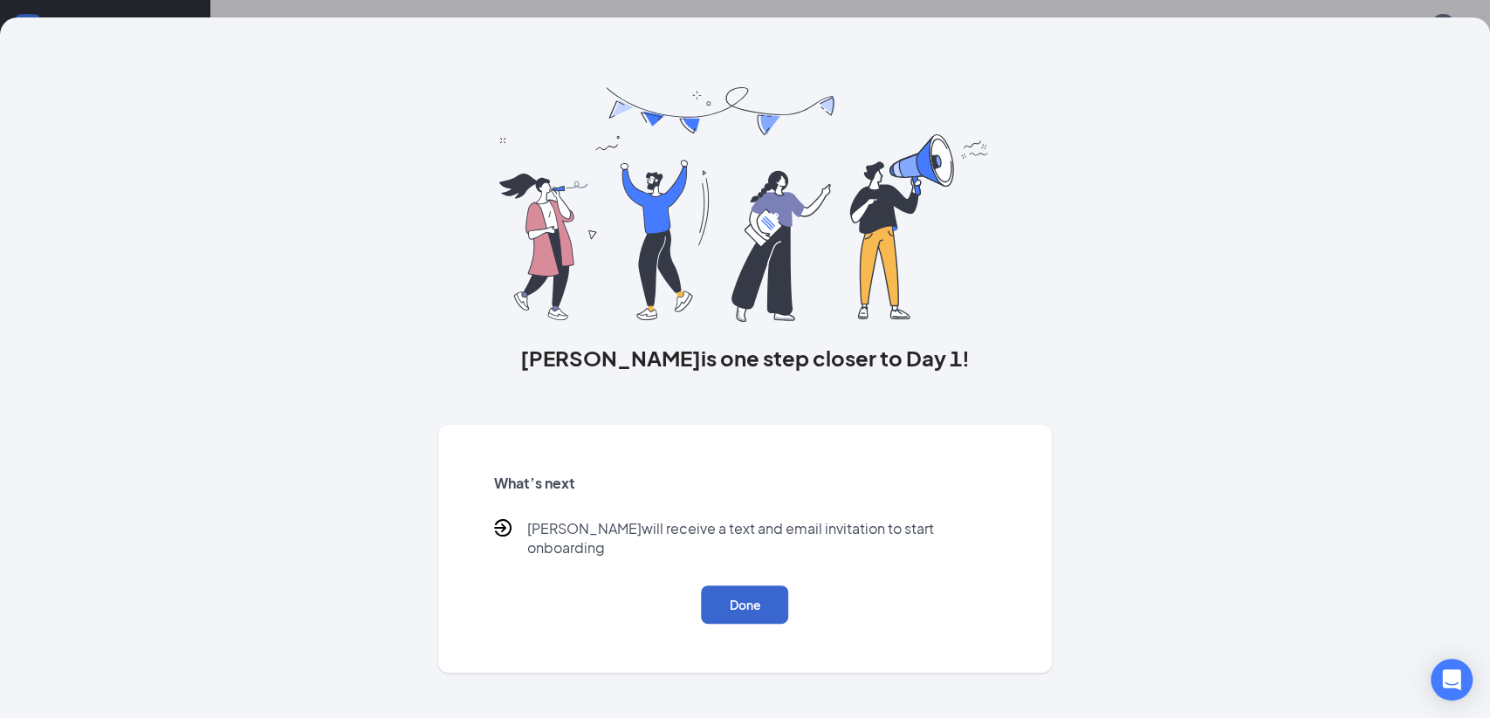 The height and width of the screenshot is (718, 1490). I want to click on button: Done, so click(744, 605).